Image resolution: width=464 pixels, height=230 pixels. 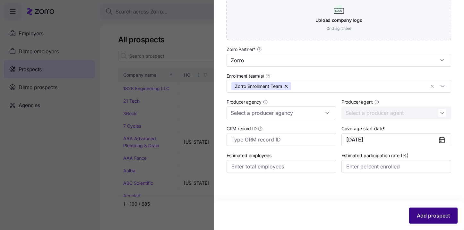 What do you see at coordinates (363, 129) in the screenshot?
I see `label: Coverage start date` at bounding box center [363, 129].